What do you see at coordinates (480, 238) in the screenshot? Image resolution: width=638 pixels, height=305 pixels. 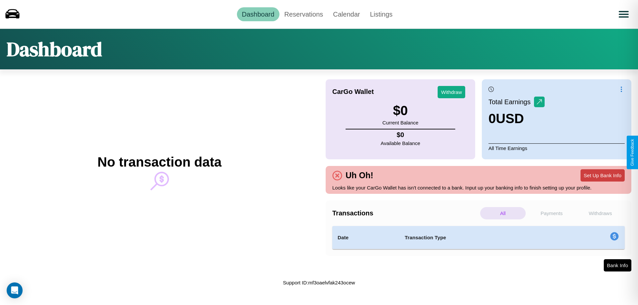 I see `h4: Transaction Type` at bounding box center [480, 238].